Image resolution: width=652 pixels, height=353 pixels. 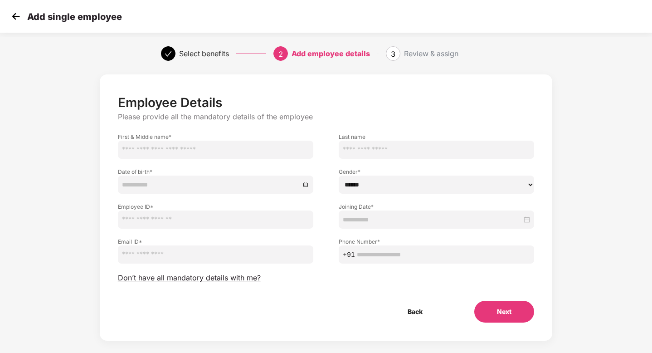 I want to click on label: Last name, so click(x=436, y=136).